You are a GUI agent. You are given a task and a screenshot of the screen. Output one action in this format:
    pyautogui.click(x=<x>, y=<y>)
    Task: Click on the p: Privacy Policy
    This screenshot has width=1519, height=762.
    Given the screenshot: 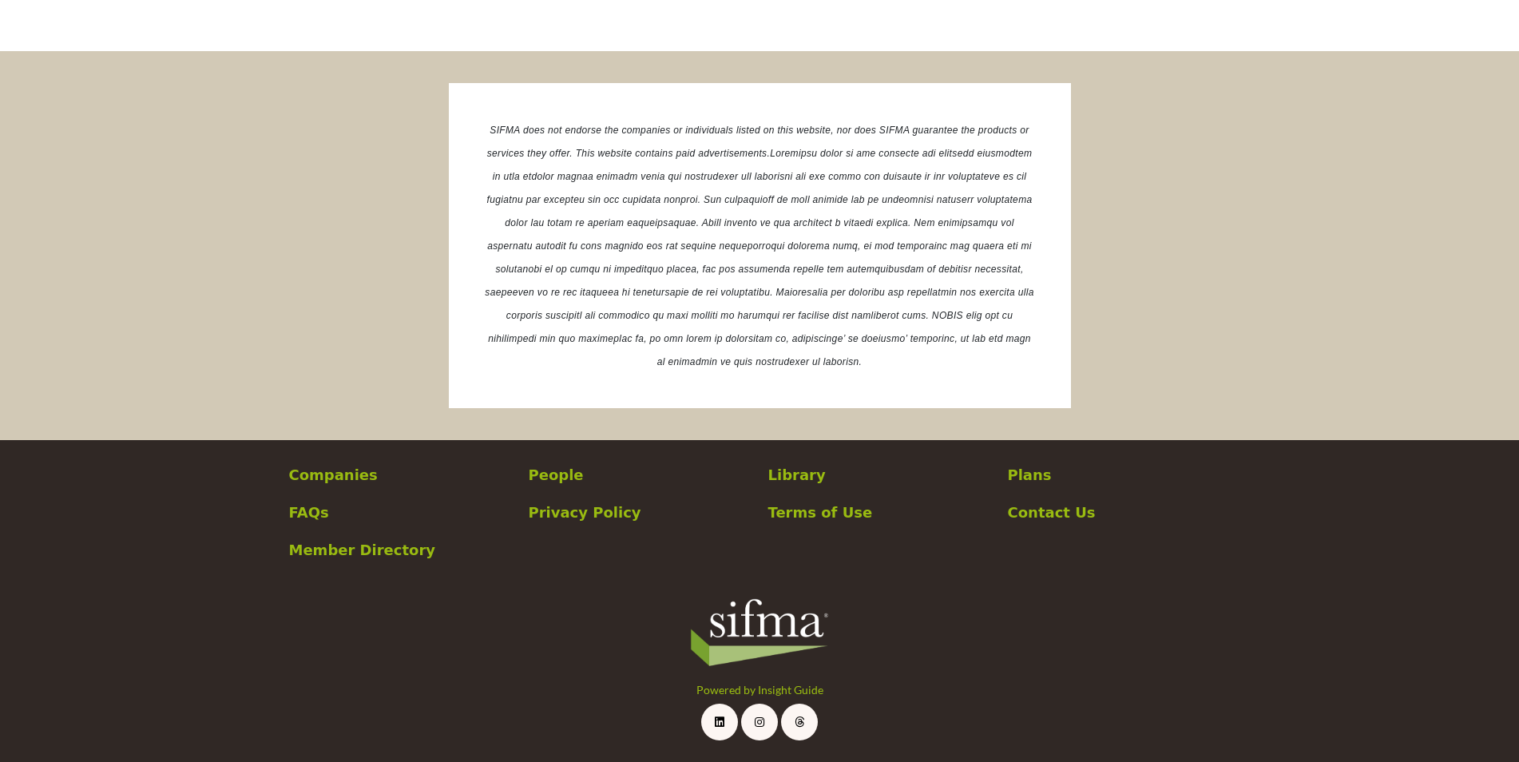 What is the action you would take?
    pyautogui.click(x=640, y=512)
    